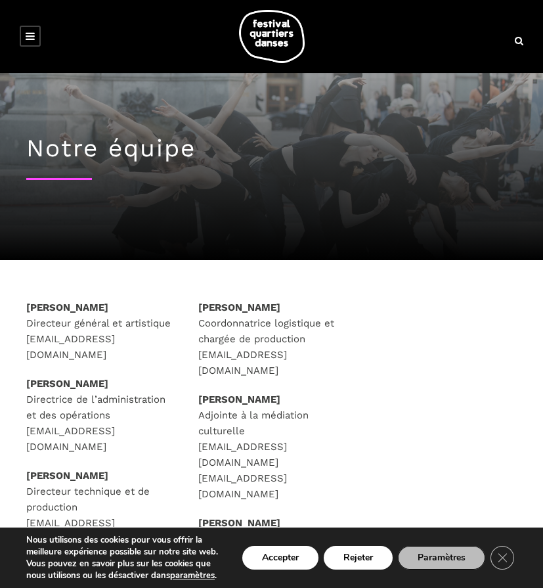  Describe the element at coordinates (441, 557) in the screenshot. I see `button: Paramètres` at that location.